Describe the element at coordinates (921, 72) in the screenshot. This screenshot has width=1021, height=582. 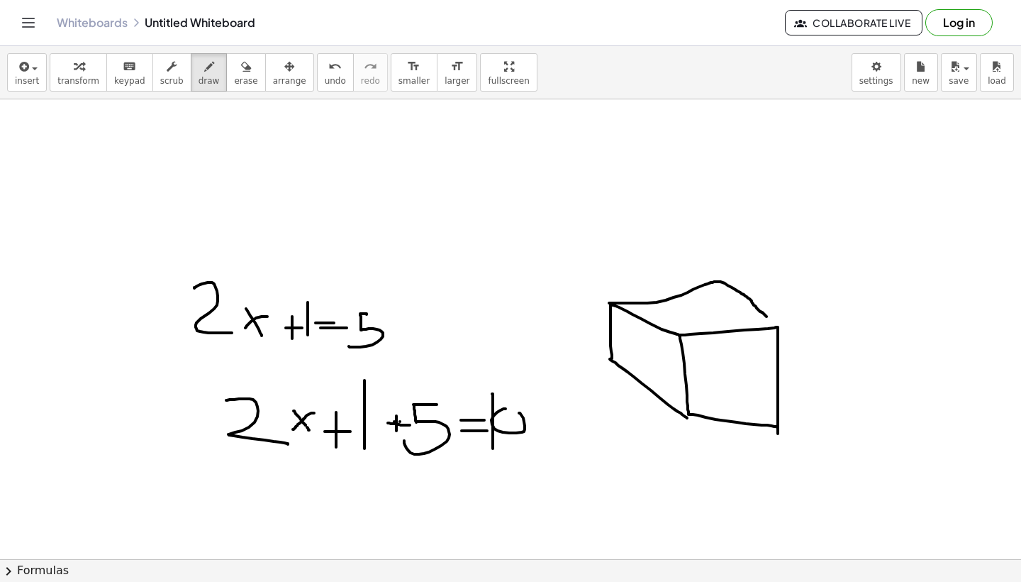
I see `button: new` at that location.